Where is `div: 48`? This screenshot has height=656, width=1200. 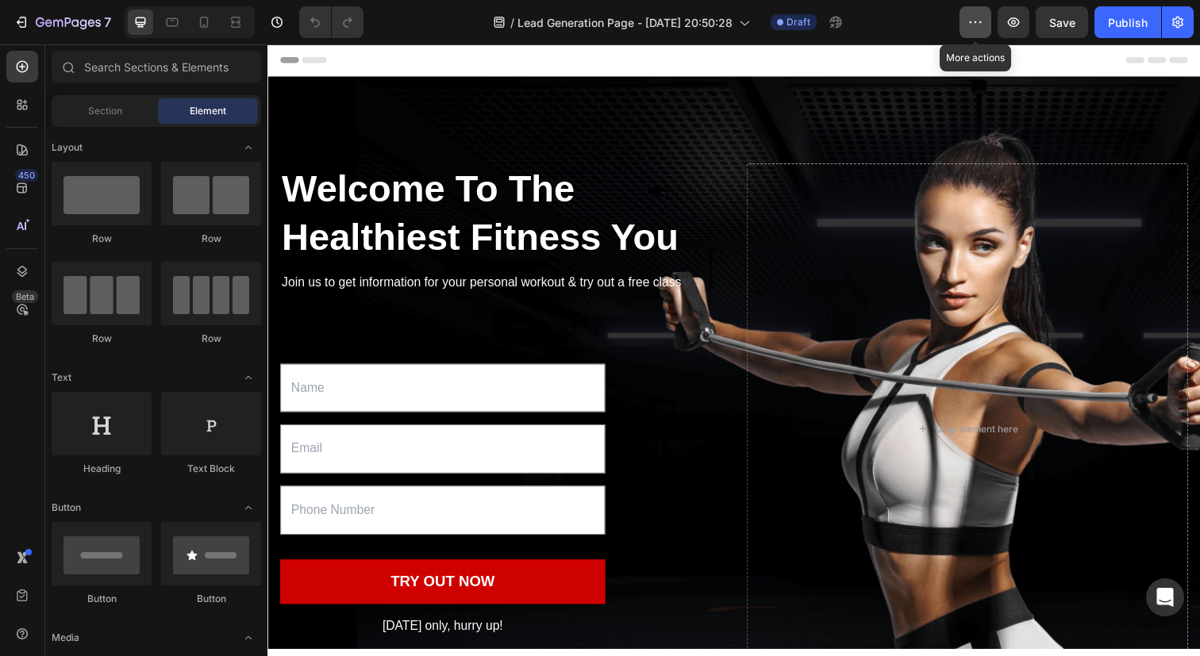 div: 48 is located at coordinates (245, 627).